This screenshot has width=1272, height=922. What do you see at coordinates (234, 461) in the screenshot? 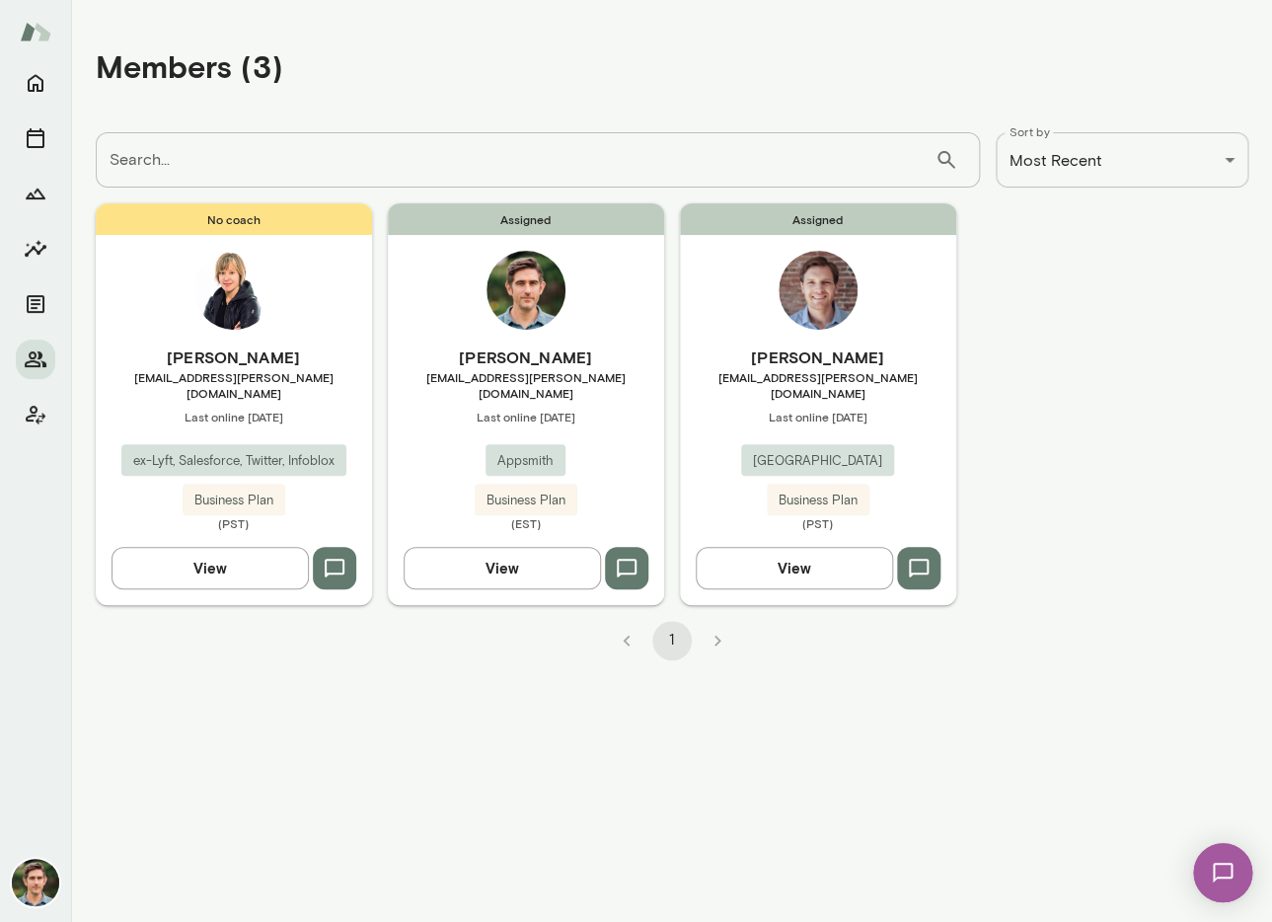
I see `span: ex-Lyft, Salesforce, Twitter, Infoblox` at bounding box center [234, 461].